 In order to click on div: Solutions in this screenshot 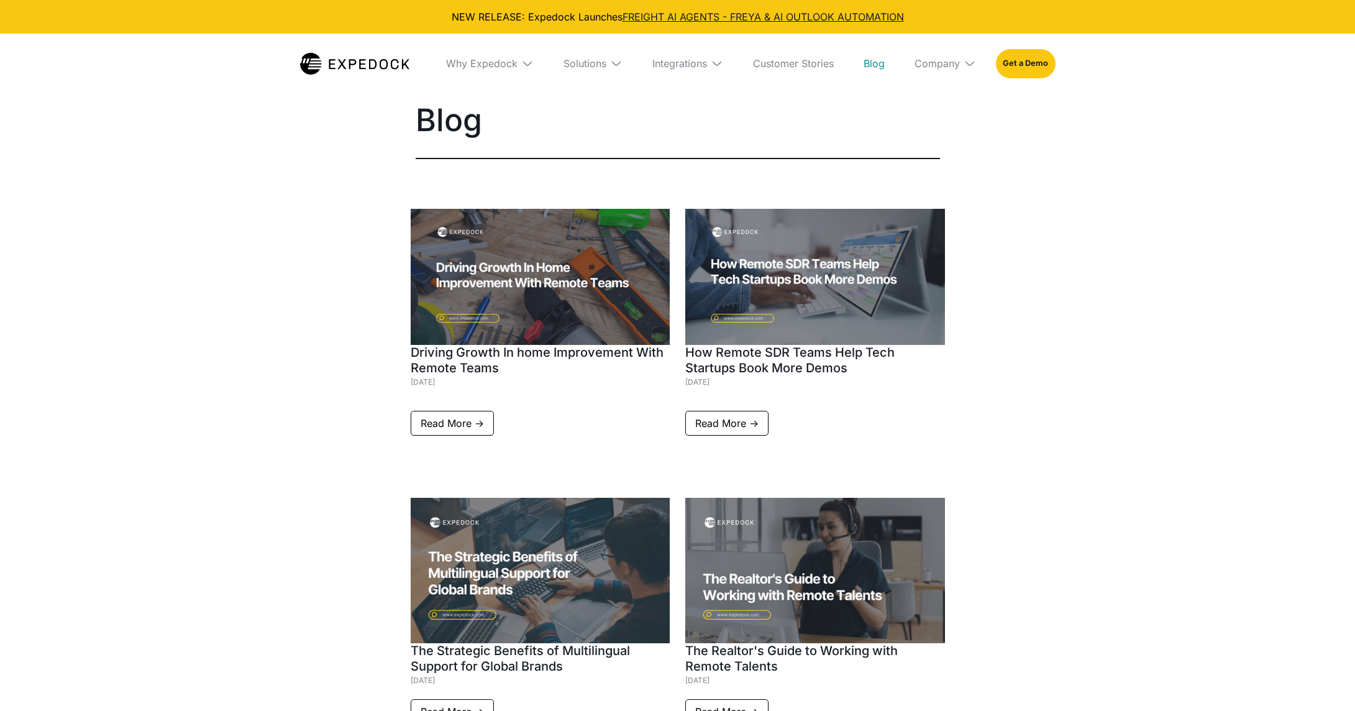, I will do `click(584, 63)`.